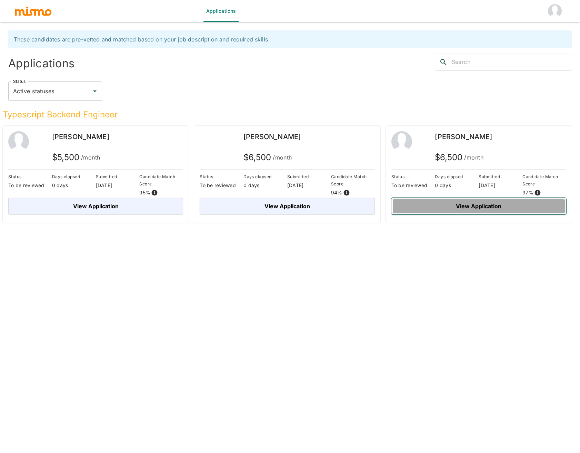 This screenshot has width=580, height=453. Describe the element at coordinates (210, 141) in the screenshot. I see `img: 9q5cxm6d1l522eyzc7cmteznyau0` at that location.